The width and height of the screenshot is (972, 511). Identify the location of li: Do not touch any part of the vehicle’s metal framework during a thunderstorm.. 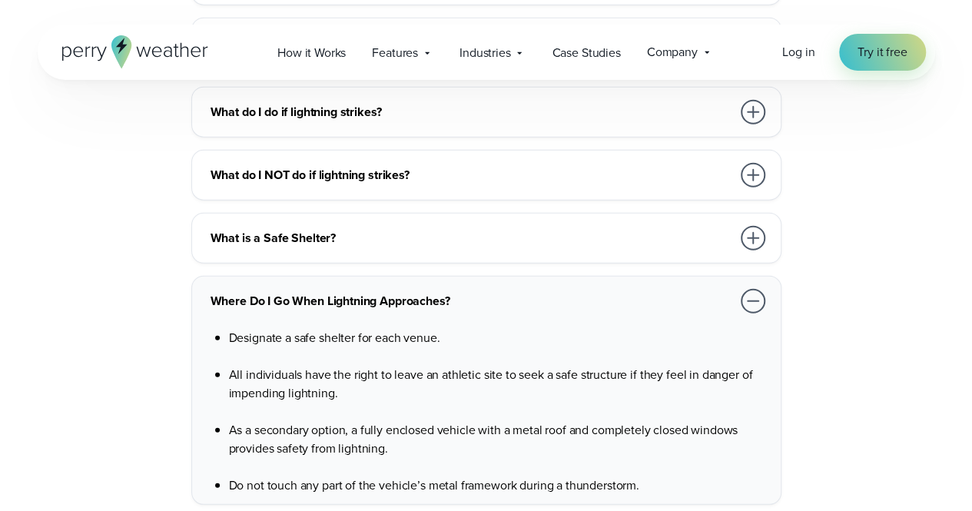
(499, 477).